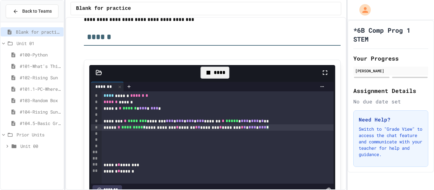  Describe the element at coordinates (40, 112) in the screenshot. I see `span: #104-Rising Sun Plus` at that location.